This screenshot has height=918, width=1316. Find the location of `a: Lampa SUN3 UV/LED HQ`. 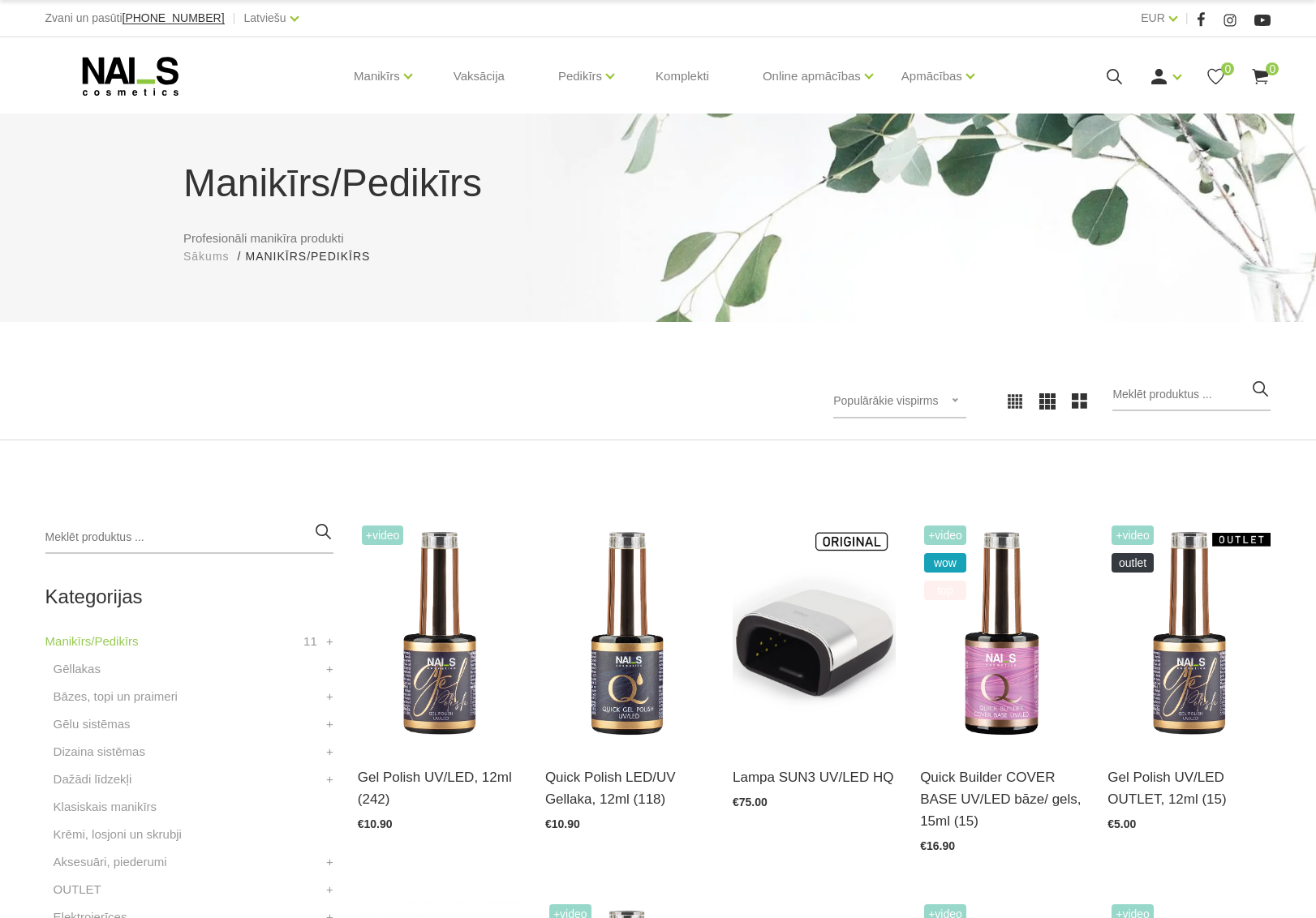

a: Lampa SUN3 UV/LED HQ is located at coordinates (814, 778).